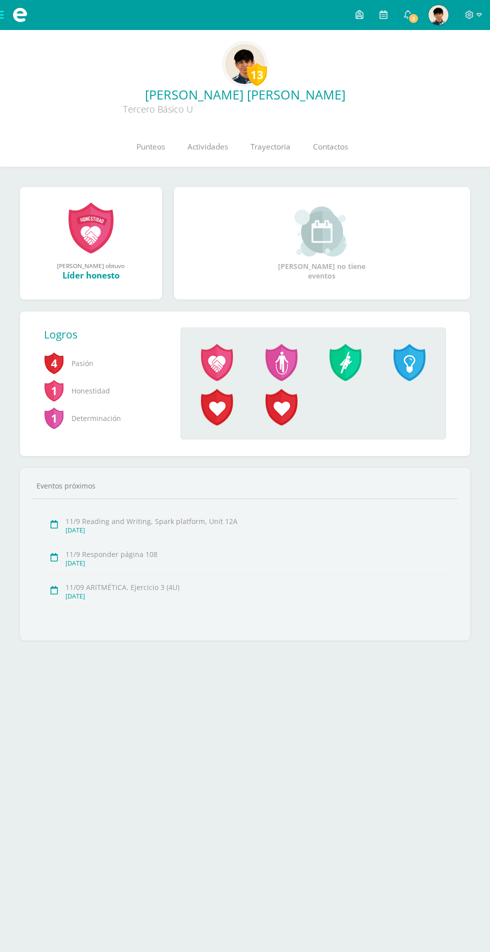  Describe the element at coordinates (256, 587) in the screenshot. I see `div: 11/09 ARITMÉTICA. Ejercicio 3 (4U)` at that location.